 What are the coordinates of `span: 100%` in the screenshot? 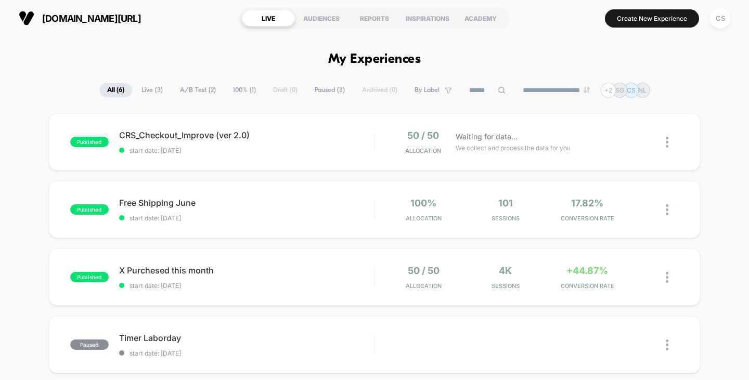 It's located at (424, 203).